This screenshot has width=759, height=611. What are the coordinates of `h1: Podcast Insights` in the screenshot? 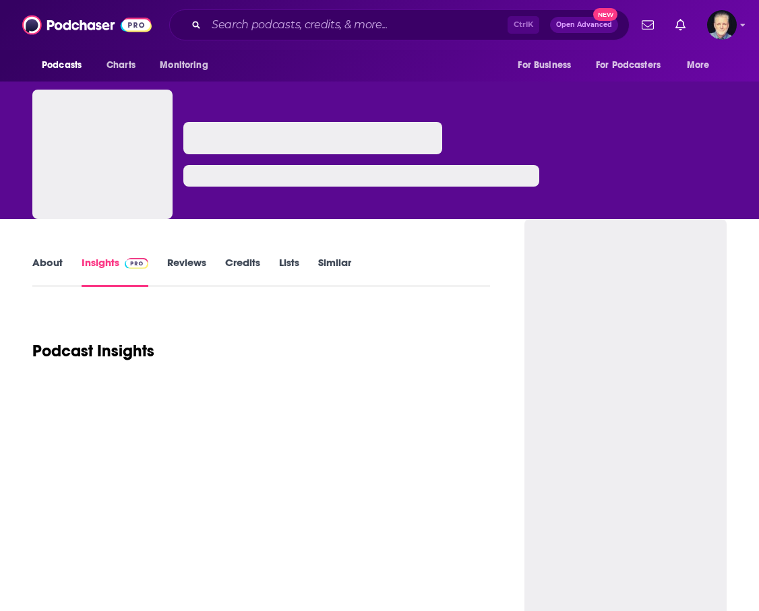 It's located at (93, 351).